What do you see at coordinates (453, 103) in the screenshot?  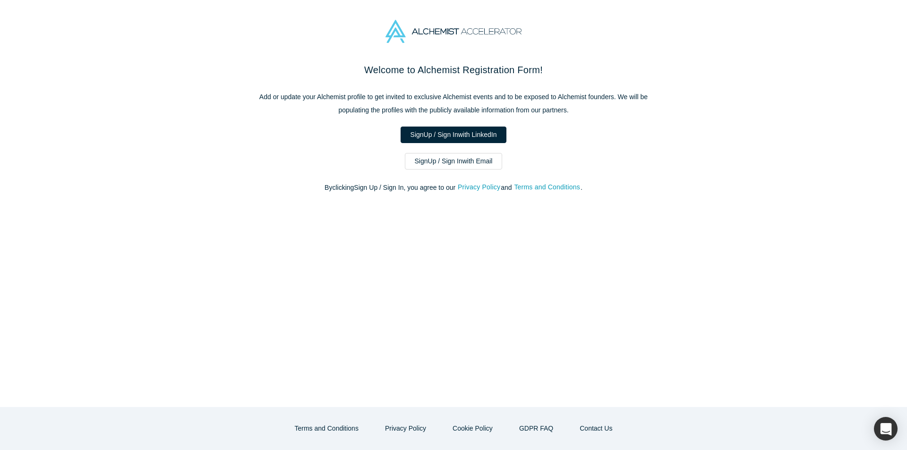 I see `p: Add or update your Alchemist profile to get invited to exclusive Alchemist events and to be expos...` at bounding box center [453, 103].